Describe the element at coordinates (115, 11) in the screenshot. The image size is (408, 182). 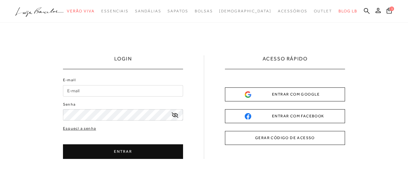
I see `span: Essenciais` at that location.